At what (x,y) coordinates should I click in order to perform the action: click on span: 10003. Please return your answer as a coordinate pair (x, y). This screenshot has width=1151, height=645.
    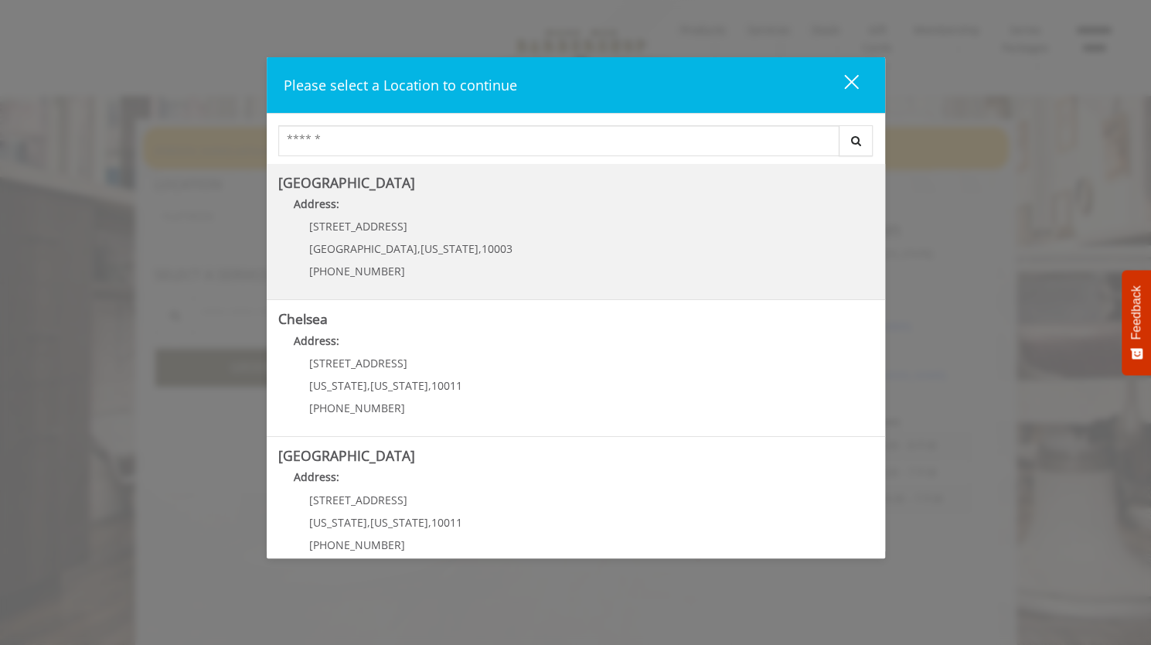
    Looking at the image, I should click on (497, 248).